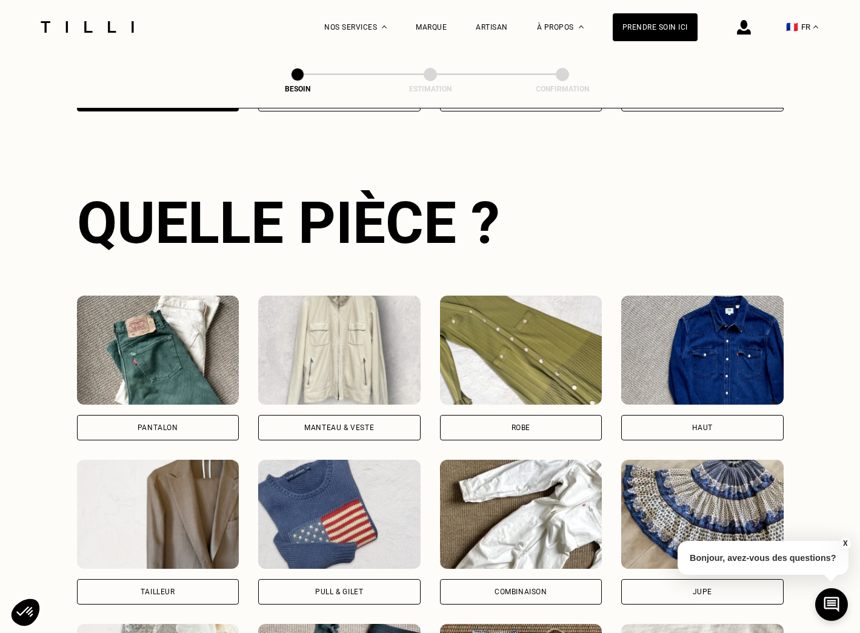 This screenshot has width=860, height=633. What do you see at coordinates (655, 27) in the screenshot?
I see `a: Prendre soin ici` at bounding box center [655, 27].